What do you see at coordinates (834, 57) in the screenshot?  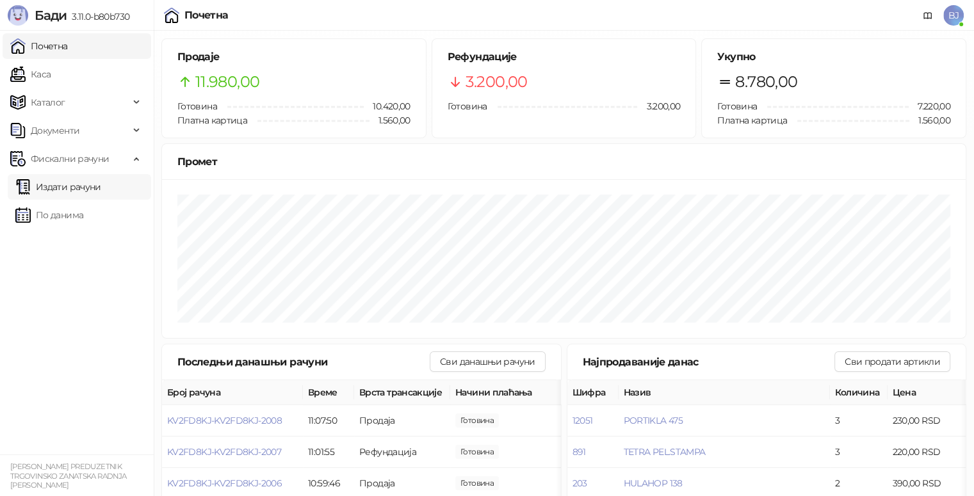 I see `h5: Укупно` at bounding box center [834, 57].